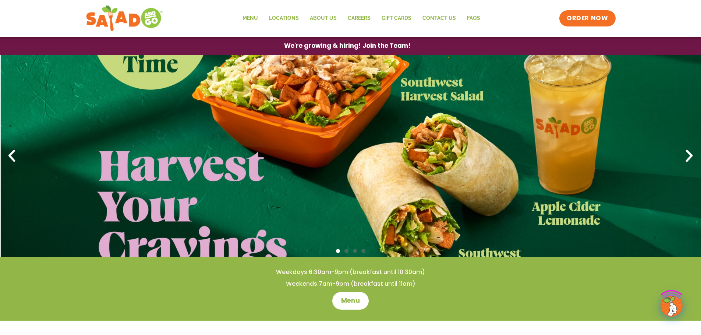 The image size is (701, 335). I want to click on a: We're growing & hiring! Join the Team!, so click(347, 46).